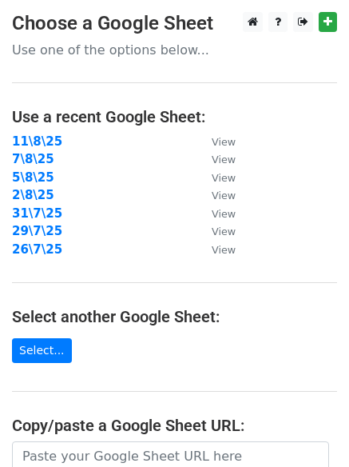 Image resolution: width=349 pixels, height=467 pixels. What do you see at coordinates (33, 159) in the screenshot?
I see `strong: 7\8\25` at bounding box center [33, 159].